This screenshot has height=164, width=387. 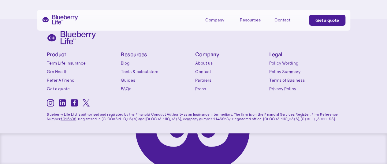 I want to click on h4: Company, so click(x=230, y=54).